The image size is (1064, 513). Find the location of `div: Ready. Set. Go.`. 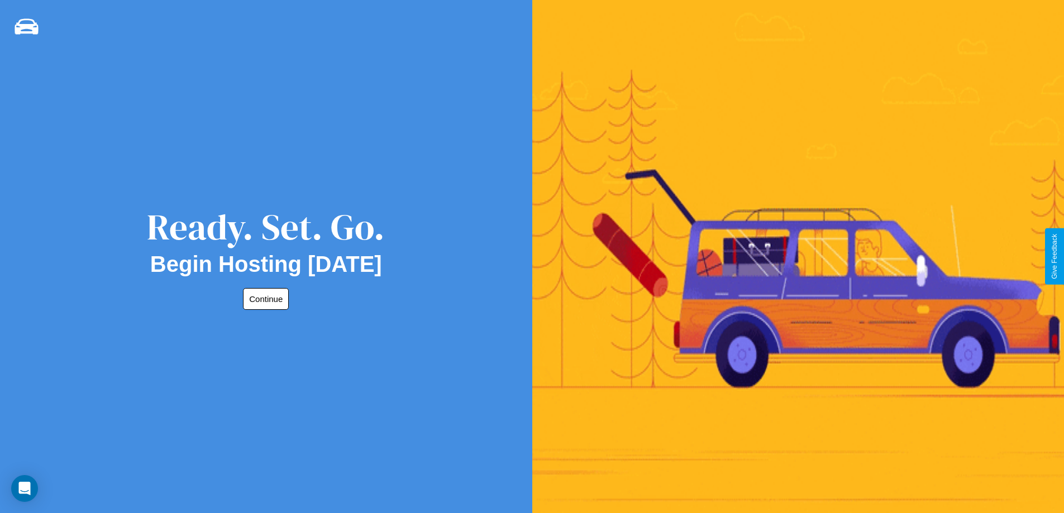

div: Ready. Set. Go. is located at coordinates (266, 227).